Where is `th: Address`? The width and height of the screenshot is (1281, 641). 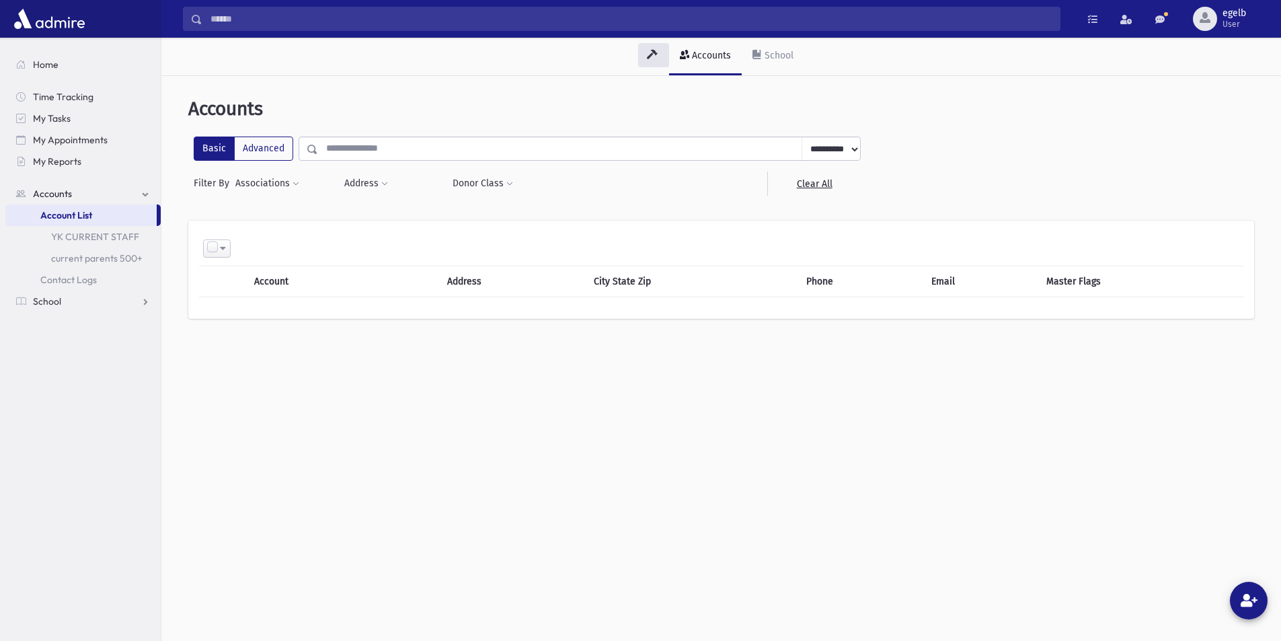 th: Address is located at coordinates (512, 281).